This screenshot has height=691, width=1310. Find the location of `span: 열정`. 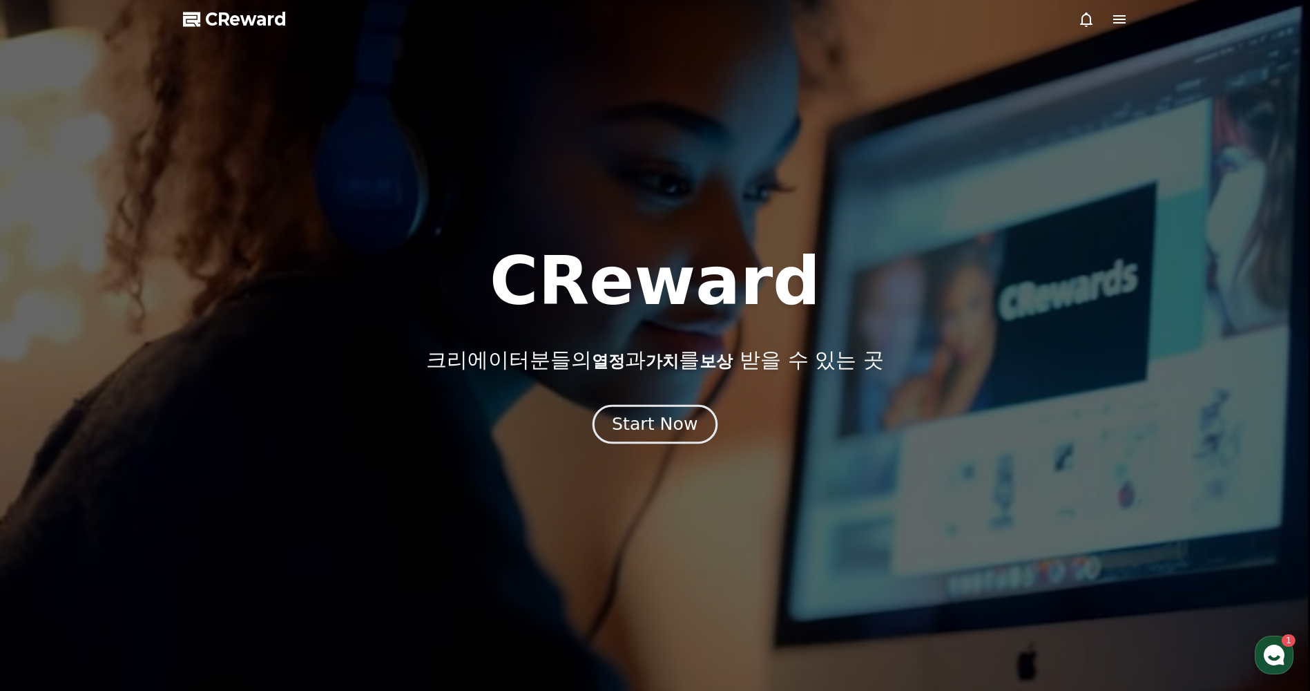

span: 열정 is located at coordinates (608, 361).